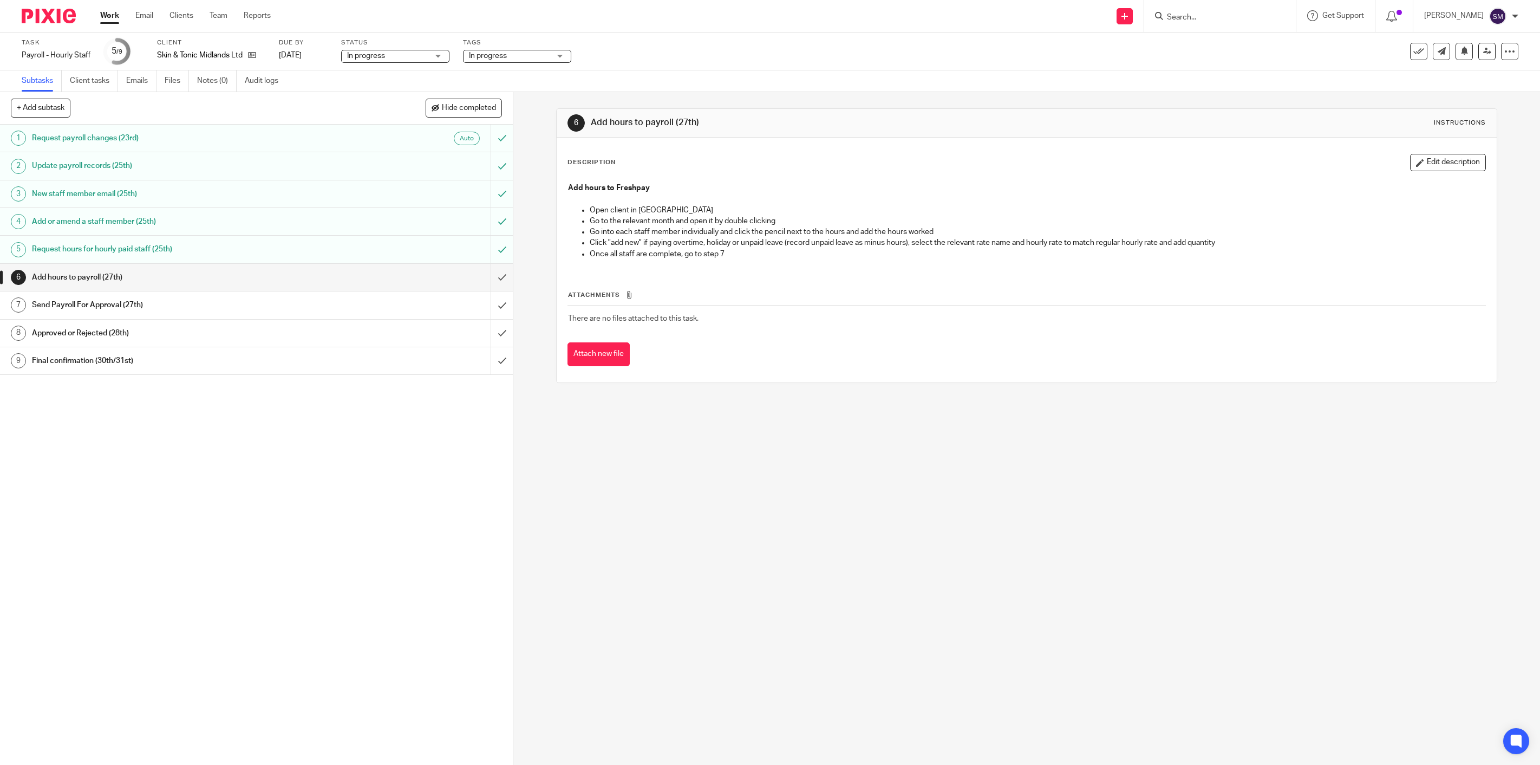 This screenshot has height=765, width=1540. Describe the element at coordinates (42, 81) in the screenshot. I see `a: Subtasks` at that location.